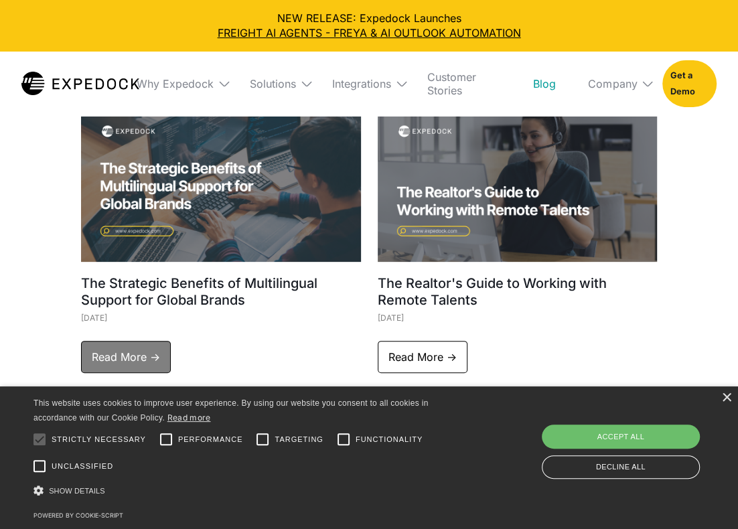 Image resolution: width=738 pixels, height=529 pixels. Describe the element at coordinates (626, 457) in the screenshot. I see `div: Chat Widget` at that location.